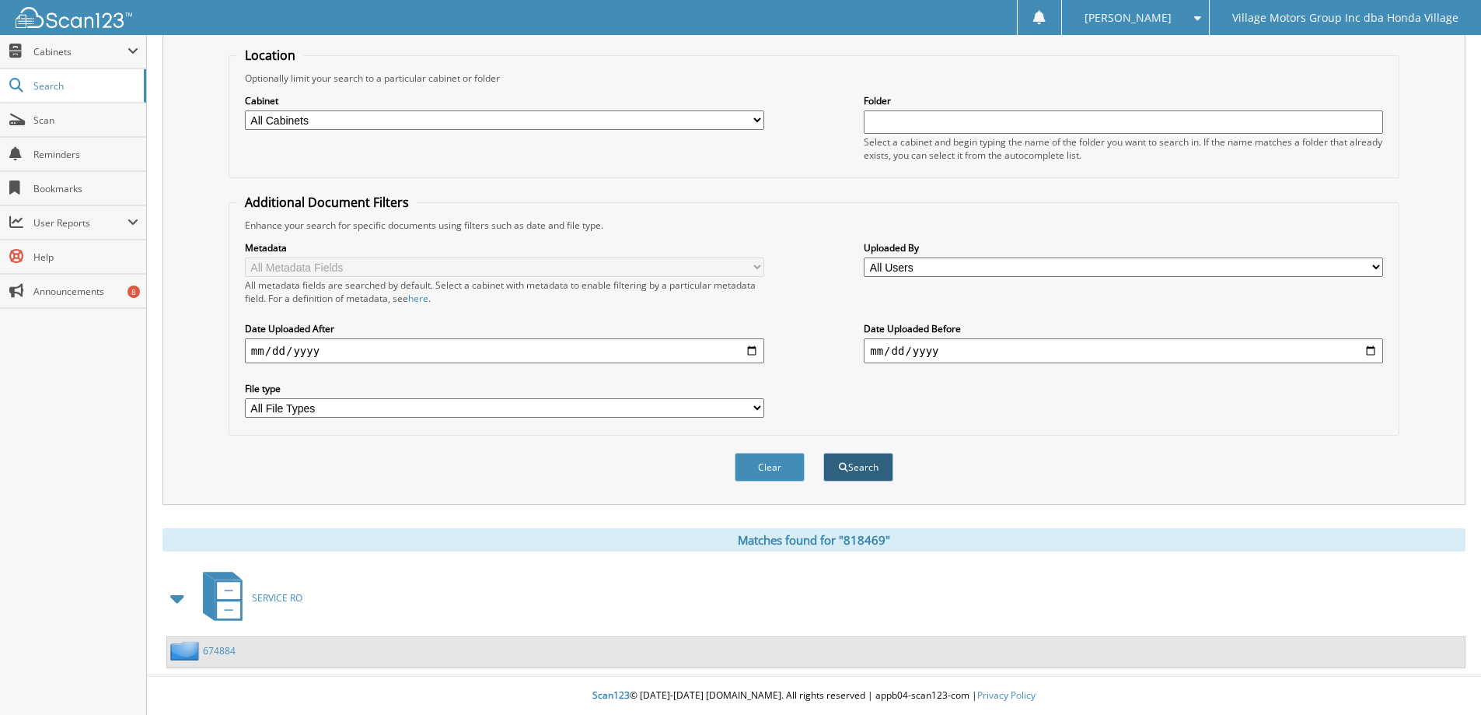 The image size is (1481, 715). I want to click on input: end, so click(1124, 351).